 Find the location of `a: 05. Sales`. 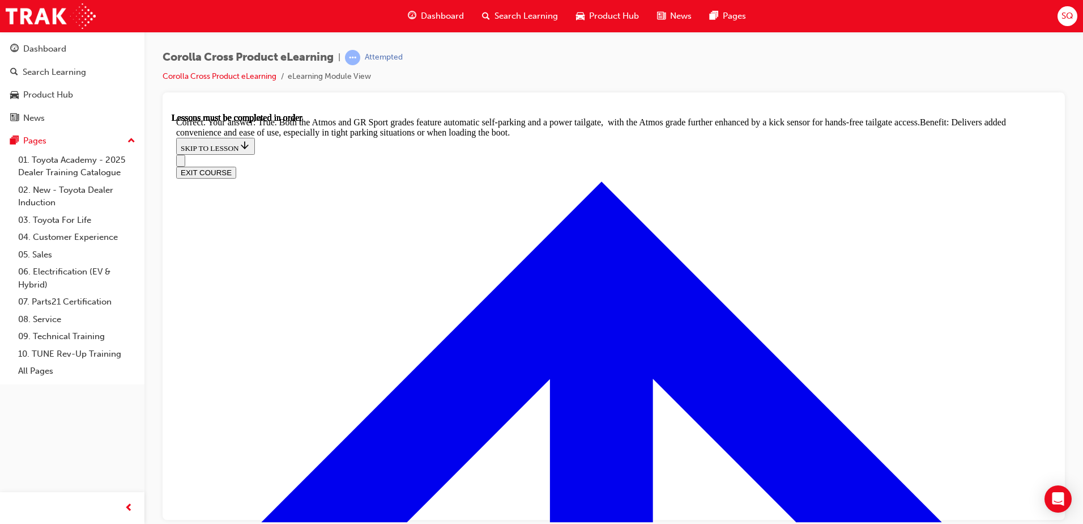

a: 05. Sales is located at coordinates (76, 254).